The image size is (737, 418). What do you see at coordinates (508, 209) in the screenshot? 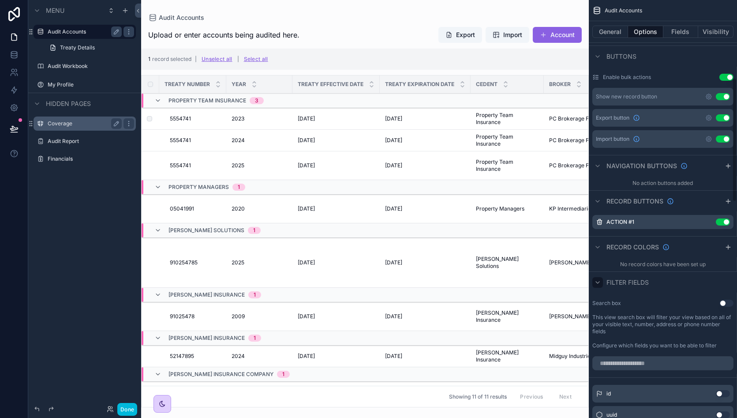
I see `a: Property Managers` at bounding box center [508, 209].